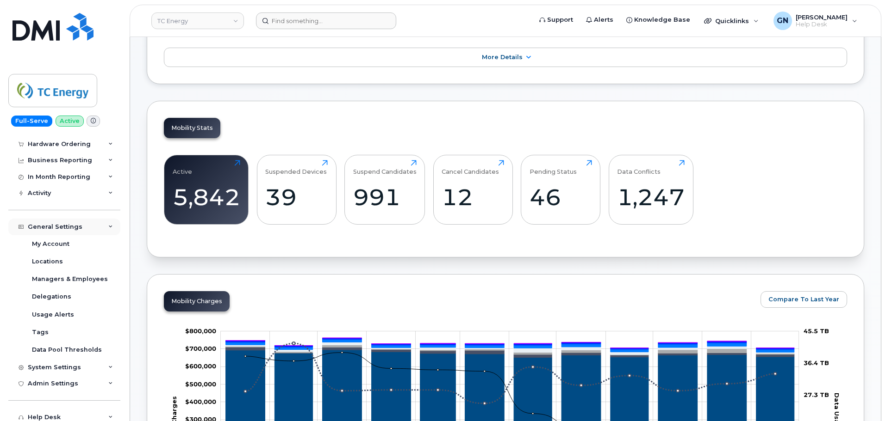 This screenshot has width=886, height=421. Describe the element at coordinates (206, 197) in the screenshot. I see `div: 5,842` at that location.